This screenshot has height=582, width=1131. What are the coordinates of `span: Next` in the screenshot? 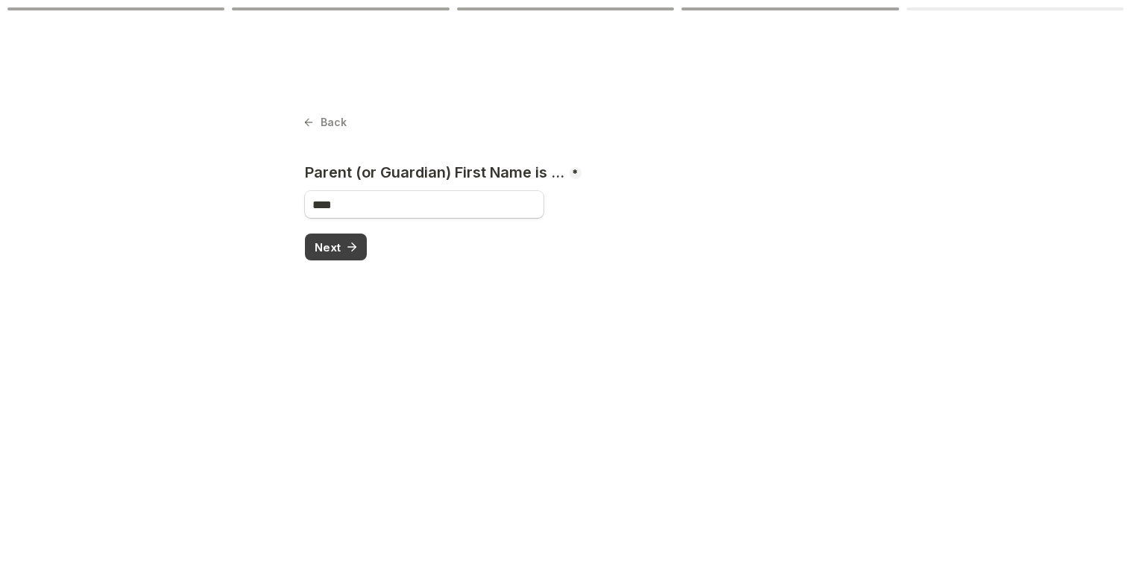 It's located at (327, 247).